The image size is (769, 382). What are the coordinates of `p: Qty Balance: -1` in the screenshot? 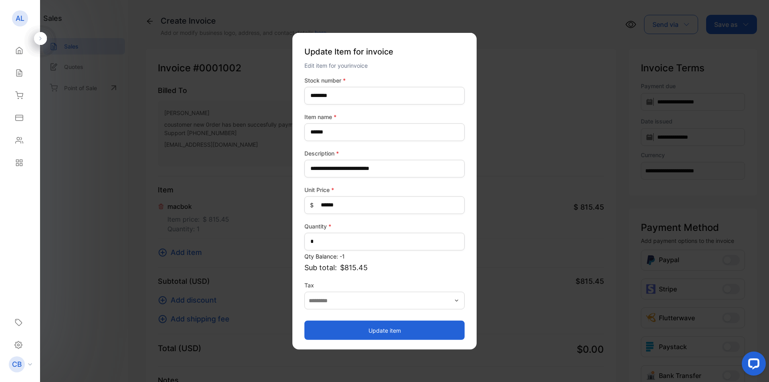 It's located at (384, 255).